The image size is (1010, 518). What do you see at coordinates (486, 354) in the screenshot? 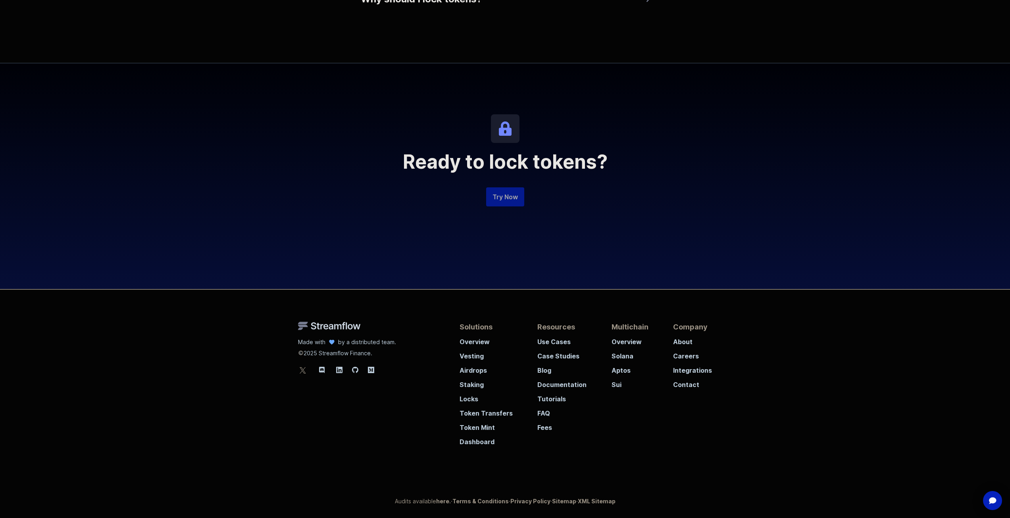
I see `p: Vesting` at bounding box center [486, 354].